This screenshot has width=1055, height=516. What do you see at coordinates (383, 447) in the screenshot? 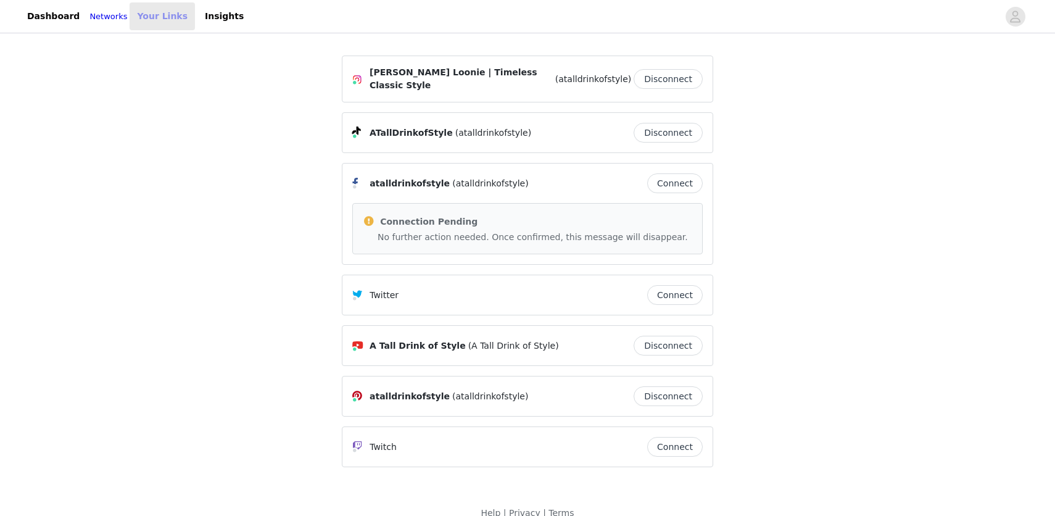
I see `p: Twitch` at bounding box center [383, 447].